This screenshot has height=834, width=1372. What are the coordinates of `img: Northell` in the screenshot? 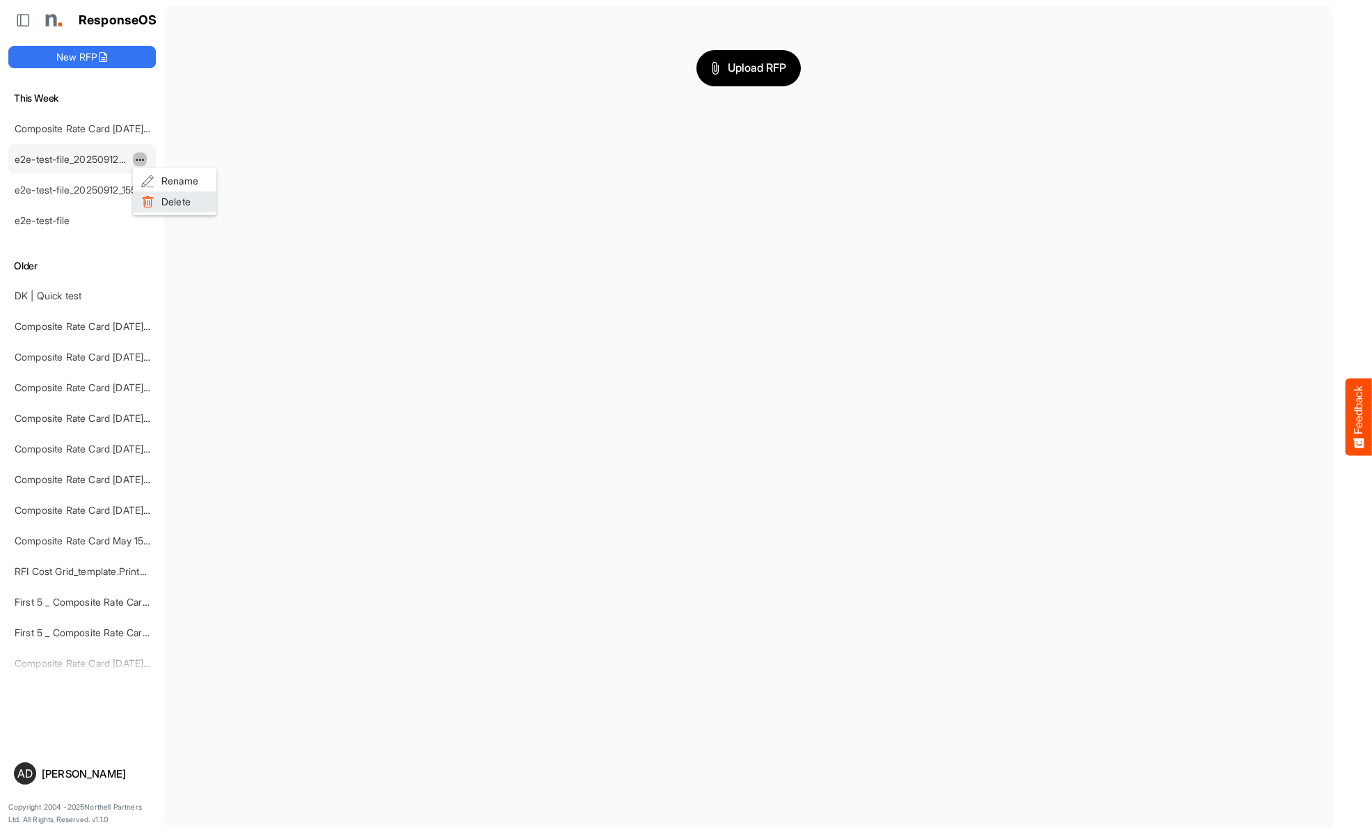 It's located at (52, 20).